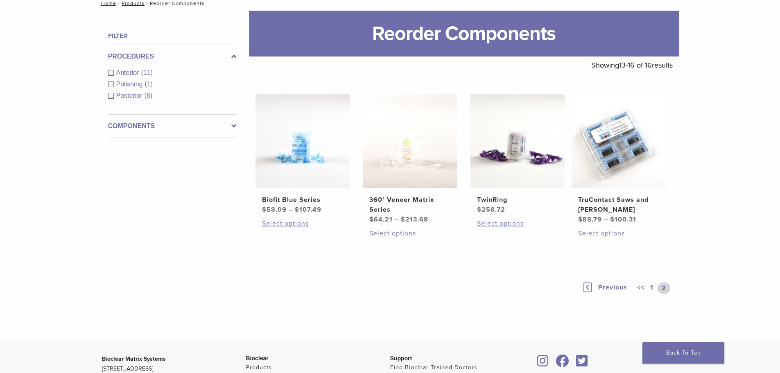  What do you see at coordinates (302, 154) in the screenshot?
I see `a: Biofit Blue SeriesBiofit Blue Series` at bounding box center [302, 154].